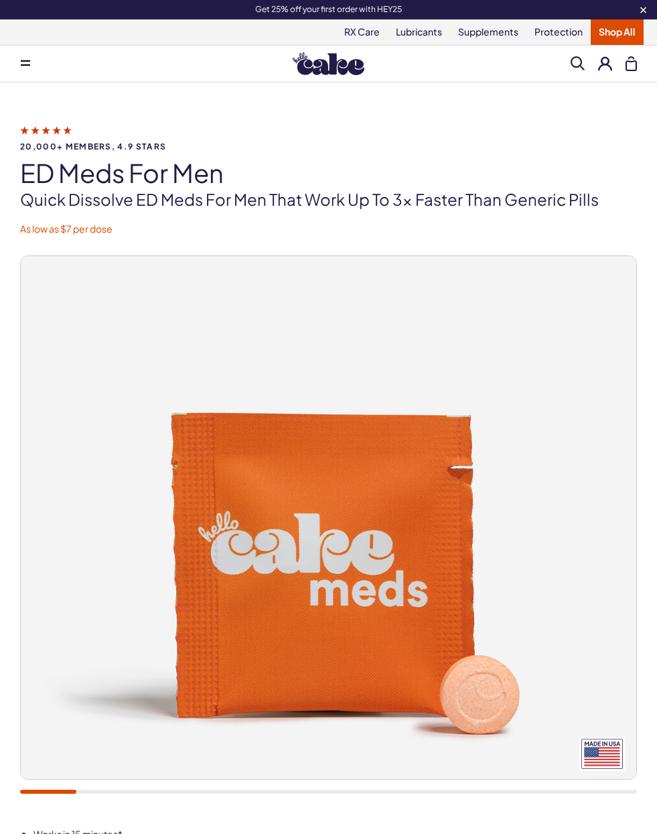 This screenshot has width=657, height=834. Describe the element at coordinates (328, 200) in the screenshot. I see `p: Quick dissolve ED Meds for men that work up to 3x faster than generic pills` at that location.